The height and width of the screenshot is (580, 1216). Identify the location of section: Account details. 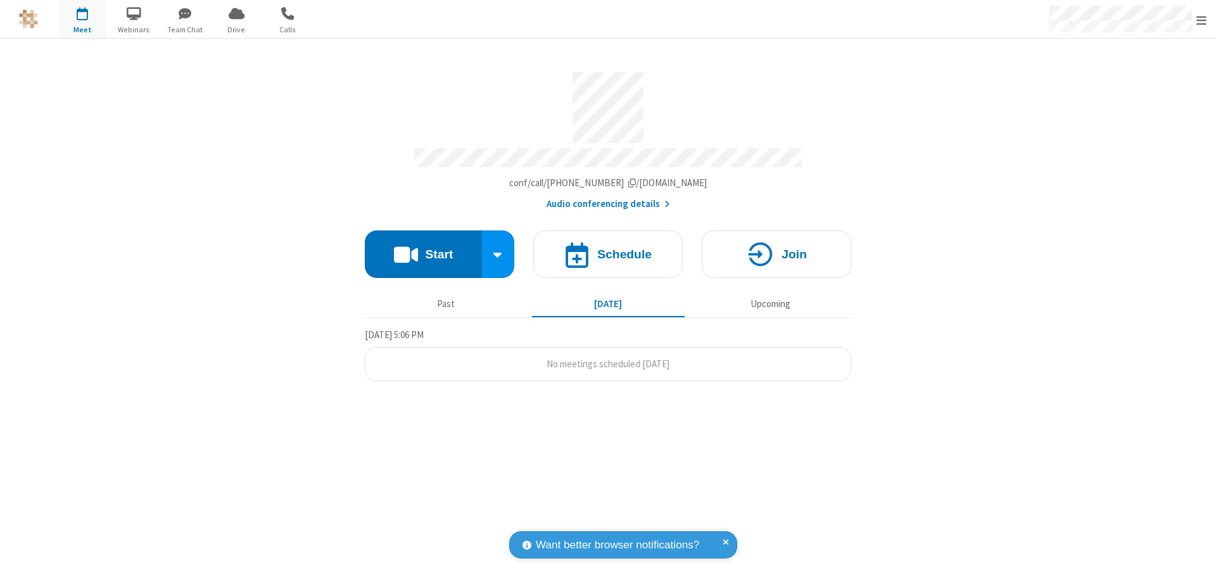
(608, 137).